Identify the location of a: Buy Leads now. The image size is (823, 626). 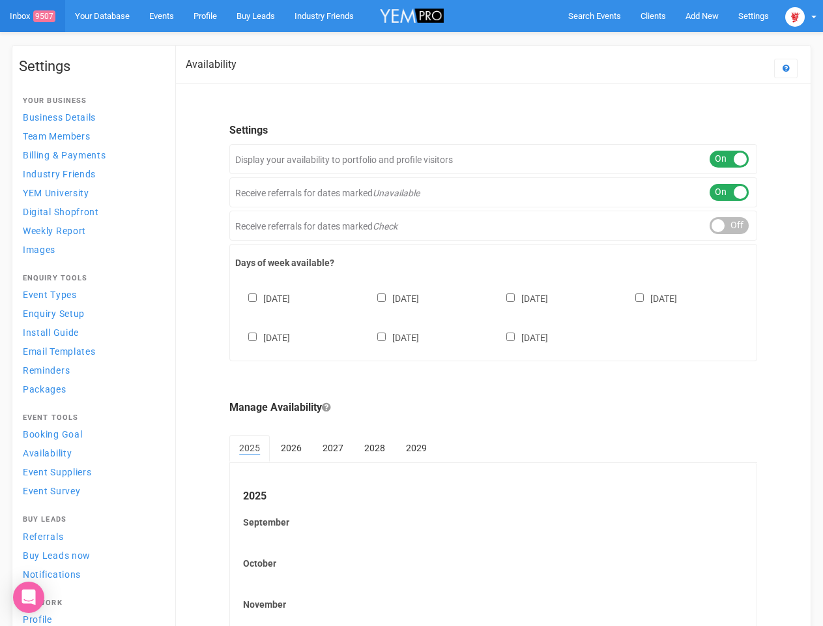
(91, 555).